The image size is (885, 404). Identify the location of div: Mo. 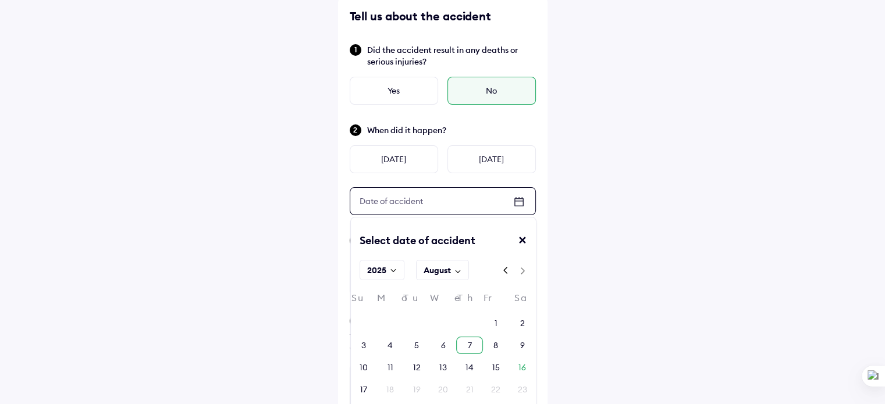
(390, 301).